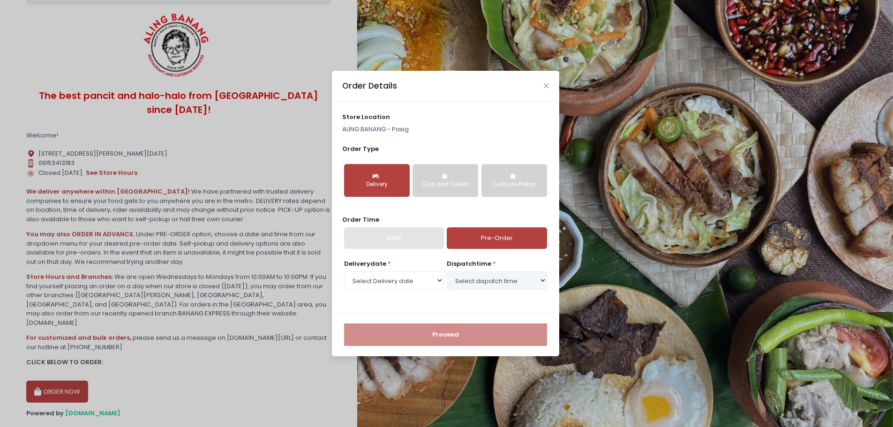  I want to click on button: Close, so click(546, 86).